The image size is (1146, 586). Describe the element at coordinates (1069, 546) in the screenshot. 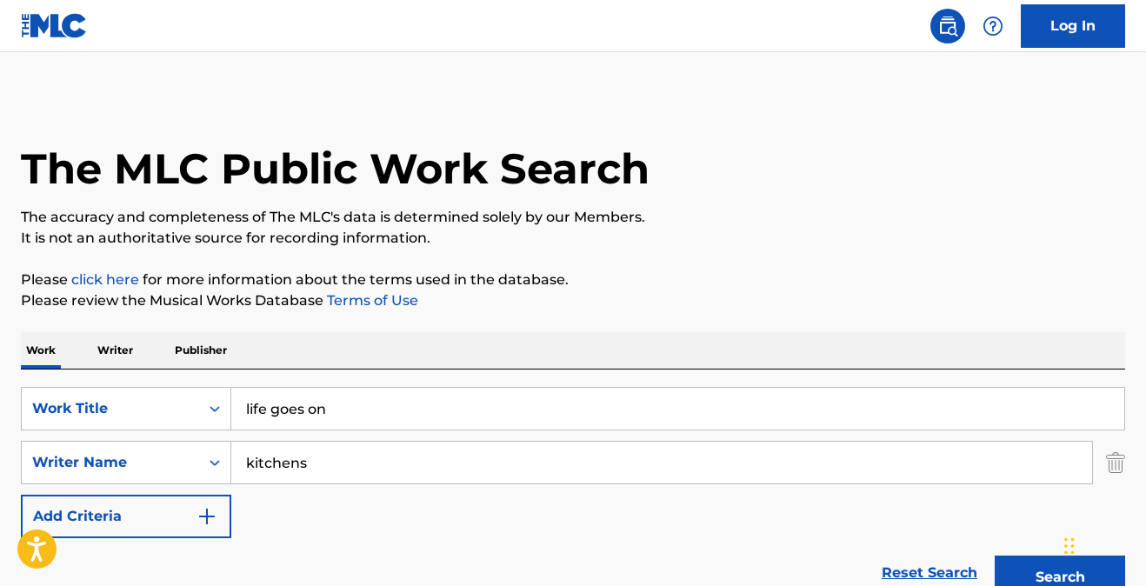

I see `div: Drag` at that location.